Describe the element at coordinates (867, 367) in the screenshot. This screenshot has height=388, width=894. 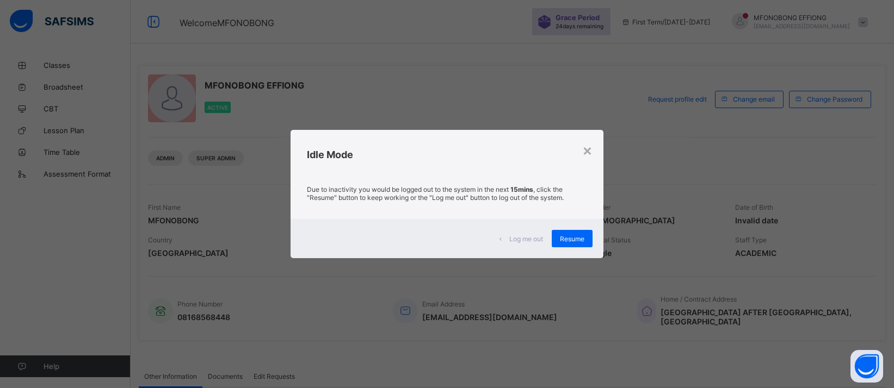
I see `button: Open asap` at that location.